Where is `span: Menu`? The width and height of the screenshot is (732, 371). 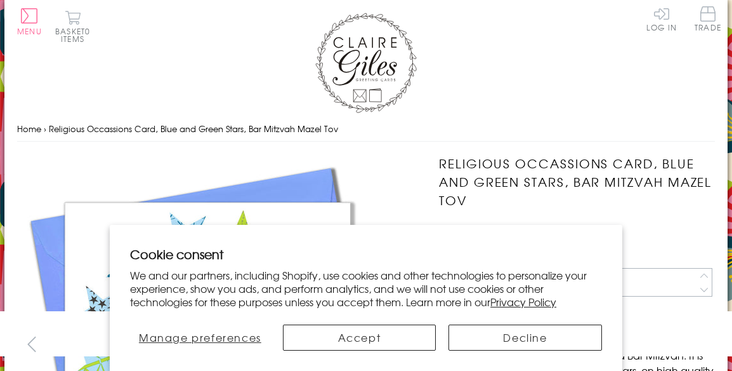
span: Menu is located at coordinates (29, 31).